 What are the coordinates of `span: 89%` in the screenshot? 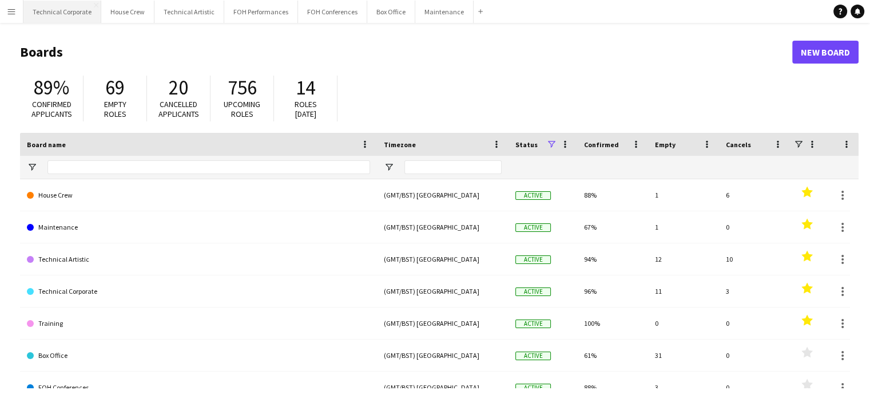 It's located at (51, 88).